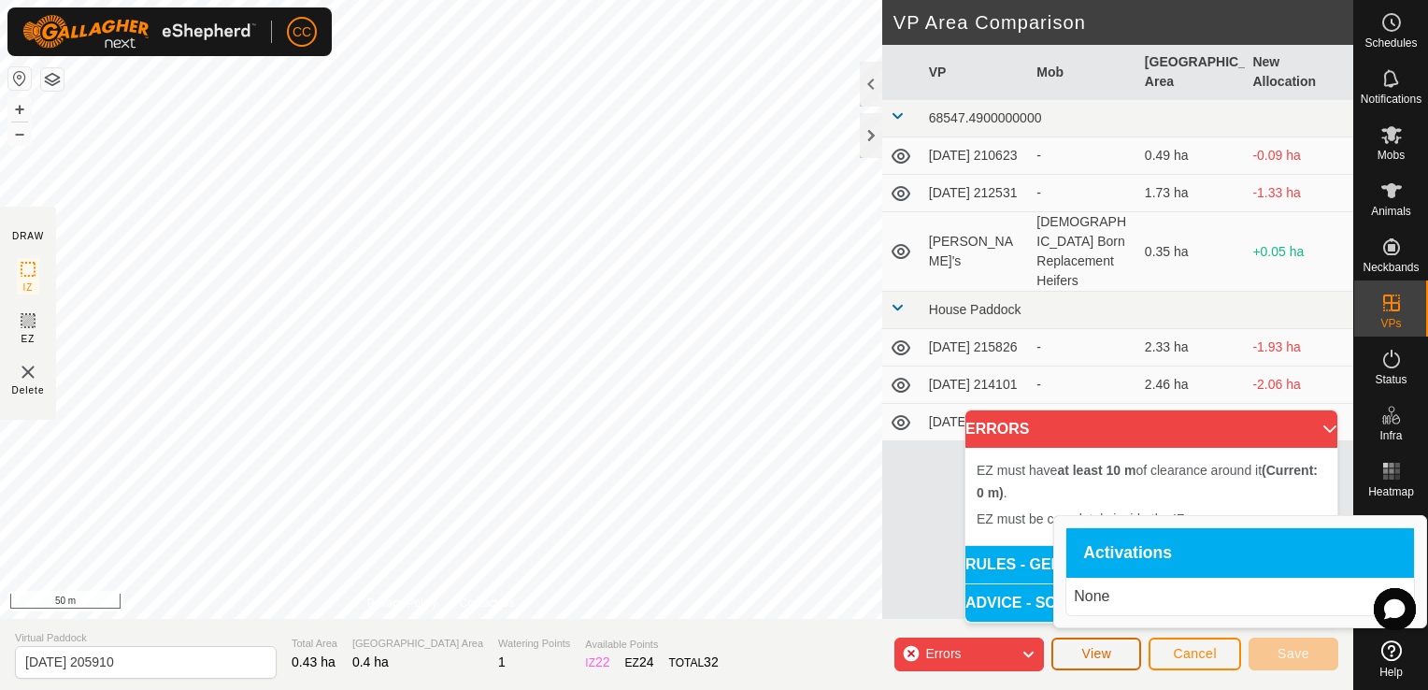 Image resolution: width=1428 pixels, height=690 pixels. What do you see at coordinates (985, 118) in the screenshot?
I see `span: 68547.4900000000` at bounding box center [985, 118].